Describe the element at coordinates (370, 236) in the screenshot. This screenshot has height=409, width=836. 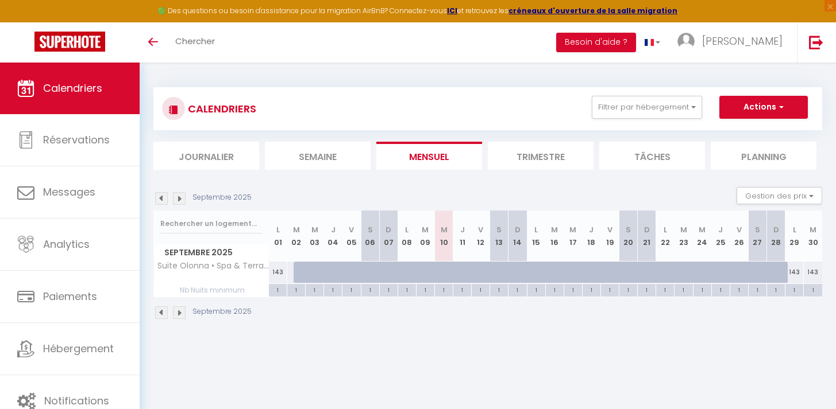
I see `th: 06` at that location.